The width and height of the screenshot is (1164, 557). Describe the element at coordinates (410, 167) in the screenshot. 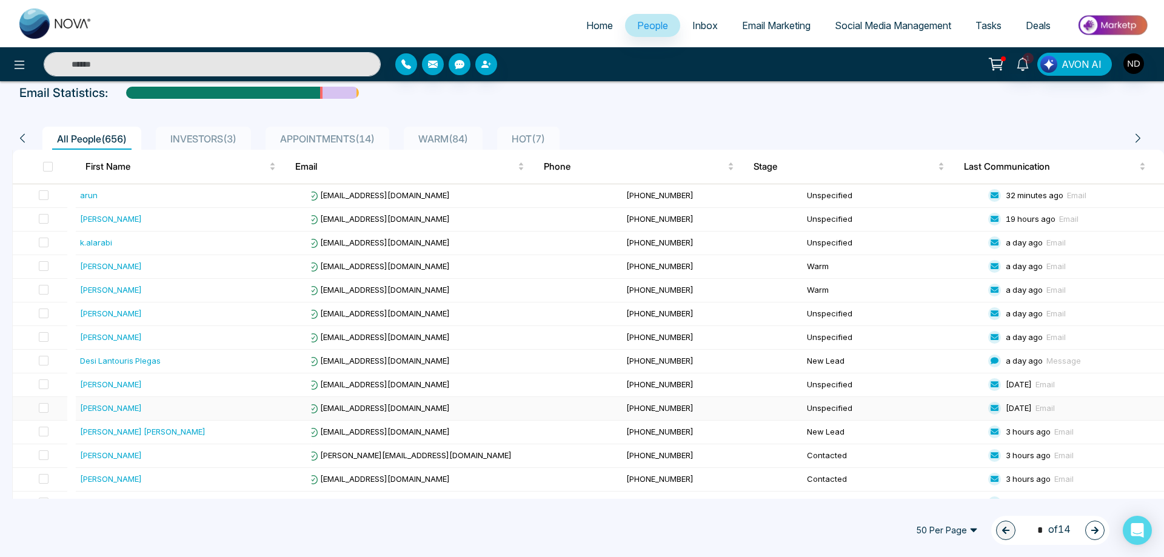

I see `th: Email` at that location.